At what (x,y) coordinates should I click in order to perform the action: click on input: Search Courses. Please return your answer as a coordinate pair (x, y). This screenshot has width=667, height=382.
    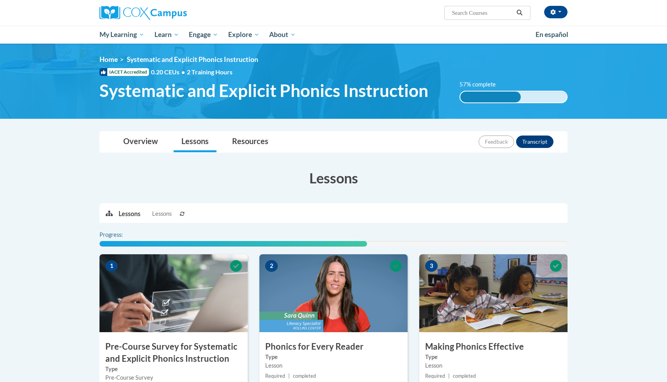
    Looking at the image, I should click on (482, 13).